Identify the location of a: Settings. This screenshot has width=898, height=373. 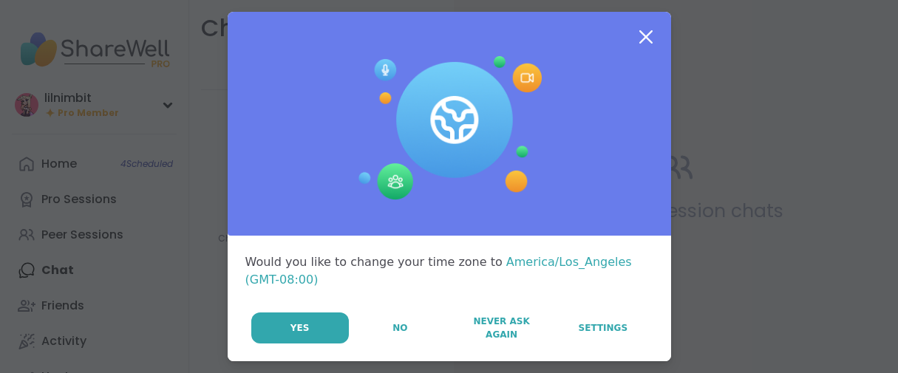
(602, 328).